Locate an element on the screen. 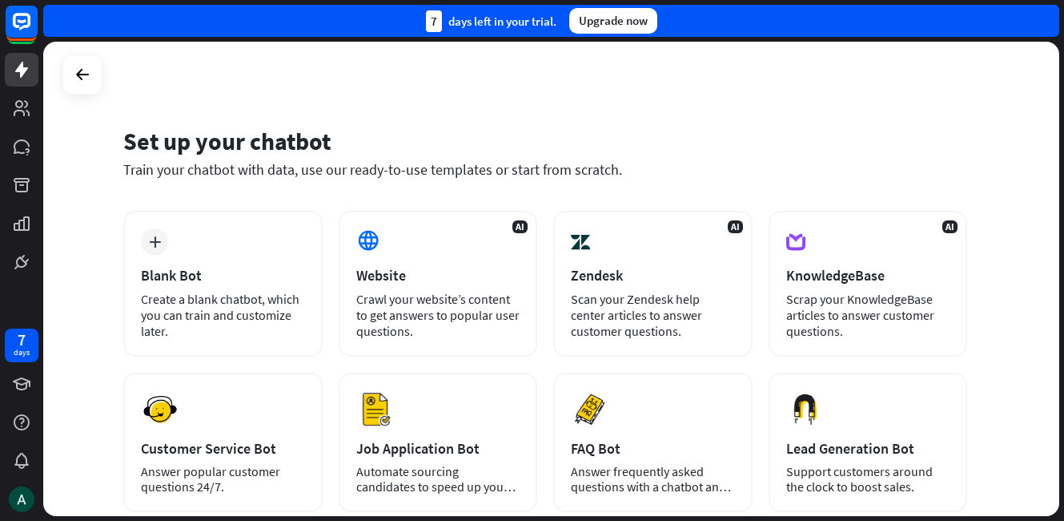  div: Answer frequently asked questions with a chatbot and save your time. is located at coordinates (653, 479).